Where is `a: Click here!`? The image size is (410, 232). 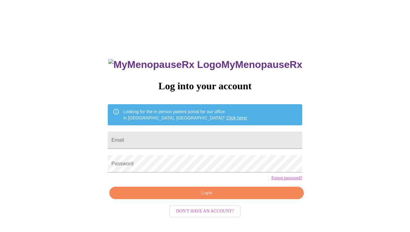 a: Click here! is located at coordinates (237, 118).